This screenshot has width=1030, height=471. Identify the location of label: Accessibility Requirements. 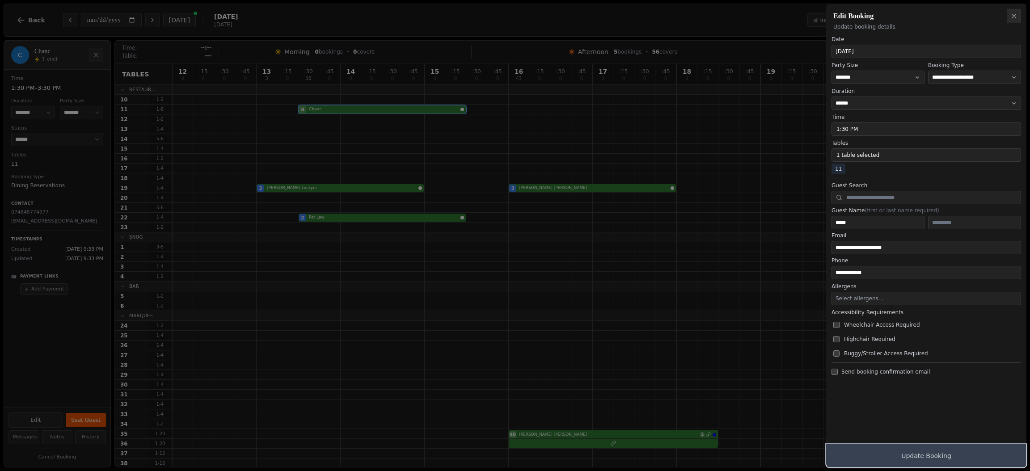
(926, 312).